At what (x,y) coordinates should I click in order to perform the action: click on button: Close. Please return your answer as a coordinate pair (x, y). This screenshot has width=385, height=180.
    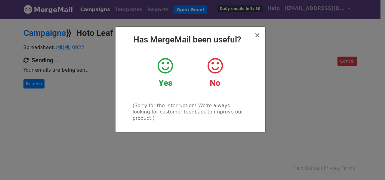
    Looking at the image, I should click on (257, 35).